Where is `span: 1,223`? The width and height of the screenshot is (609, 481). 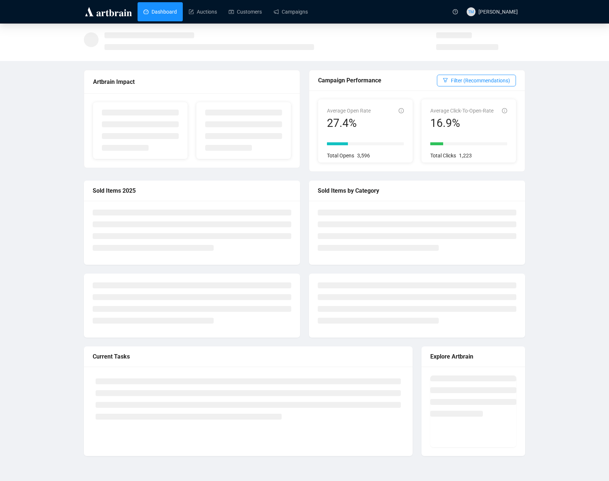 span: 1,223 is located at coordinates (465, 156).